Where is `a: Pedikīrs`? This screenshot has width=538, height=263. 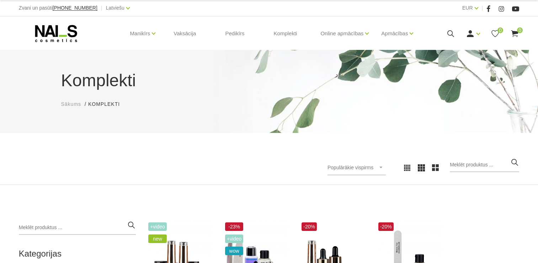 a: Pedikīrs is located at coordinates (235, 33).